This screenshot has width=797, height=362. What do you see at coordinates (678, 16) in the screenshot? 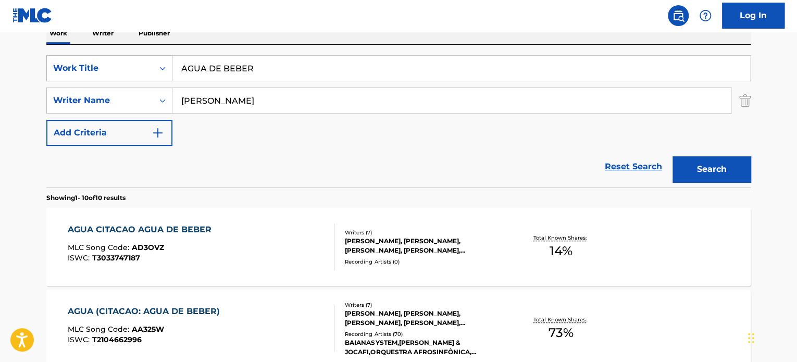
I see `a: Public Search` at bounding box center [678, 16].